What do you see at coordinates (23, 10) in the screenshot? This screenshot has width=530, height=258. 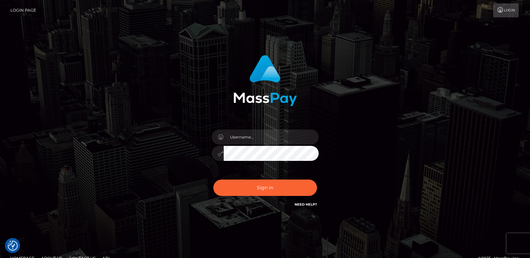 I see `a: Login Page` at bounding box center [23, 10].